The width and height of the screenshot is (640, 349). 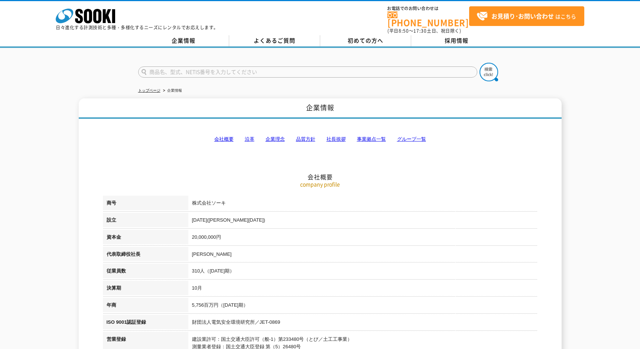 I want to click on th: 従業員数, so click(x=146, y=272).